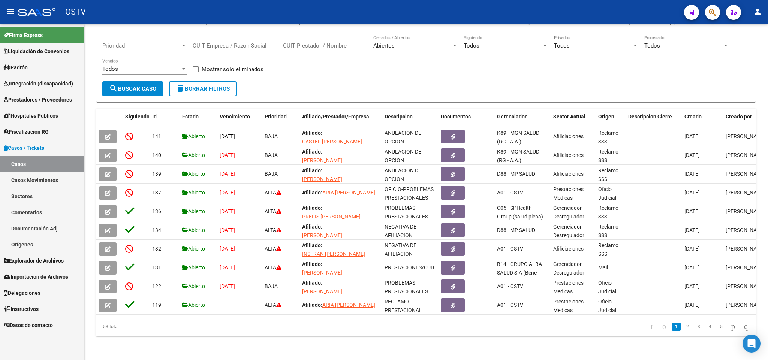 The height and width of the screenshot is (360, 768). Describe the element at coordinates (721, 327) in the screenshot. I see `a: 5` at that location.